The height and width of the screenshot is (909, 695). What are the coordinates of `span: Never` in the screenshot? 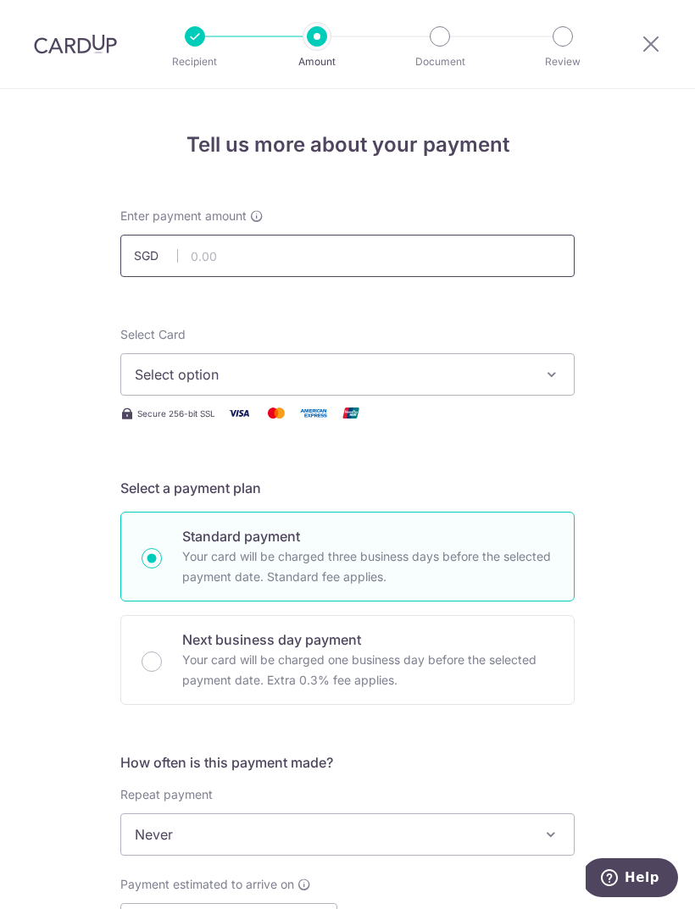 It's located at (347, 835).